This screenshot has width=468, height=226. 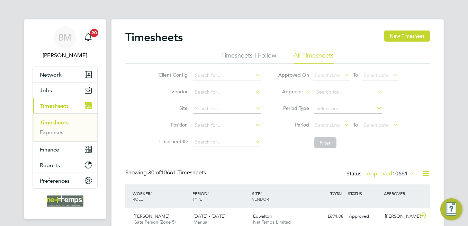 I want to click on a: Expenses, so click(x=52, y=132).